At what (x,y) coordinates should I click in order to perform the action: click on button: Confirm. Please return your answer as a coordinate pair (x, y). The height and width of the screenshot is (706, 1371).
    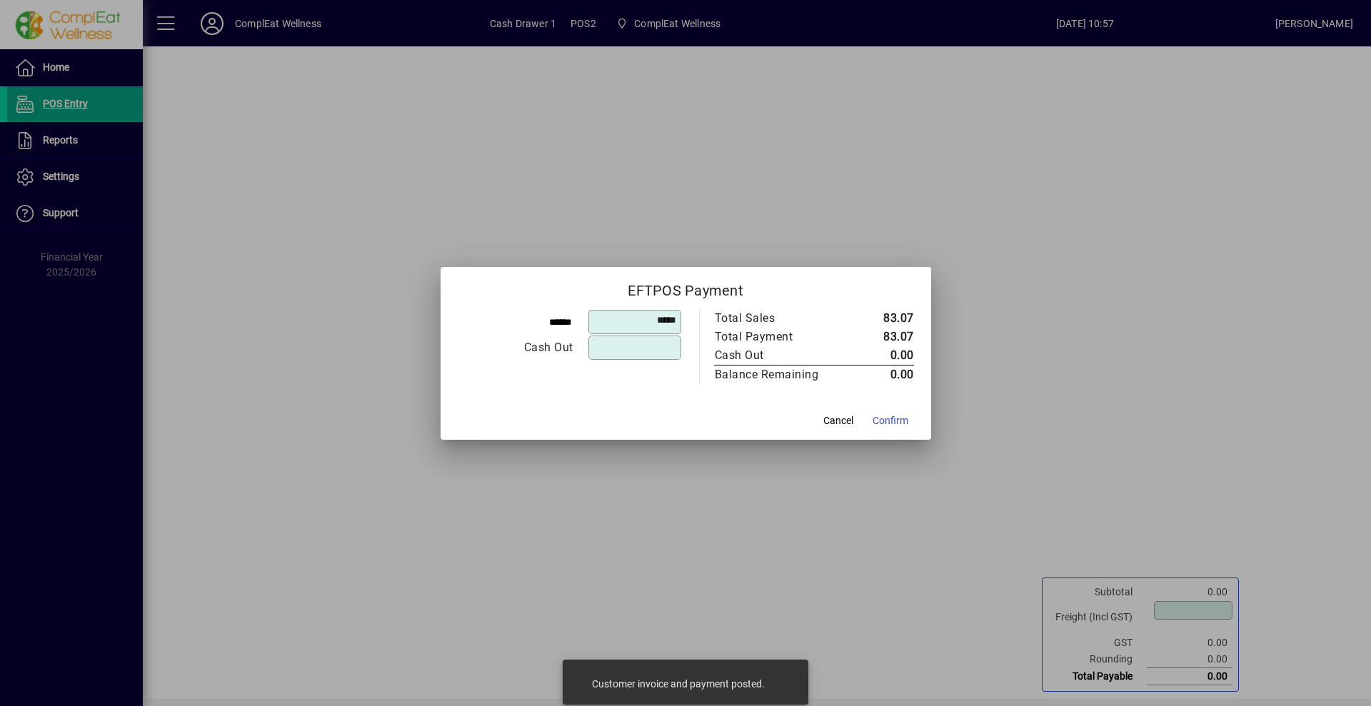
    Looking at the image, I should click on (890, 421).